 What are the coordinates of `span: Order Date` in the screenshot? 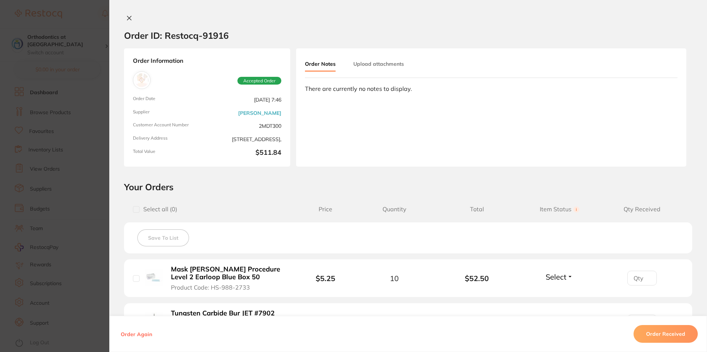 It's located at (168, 100).